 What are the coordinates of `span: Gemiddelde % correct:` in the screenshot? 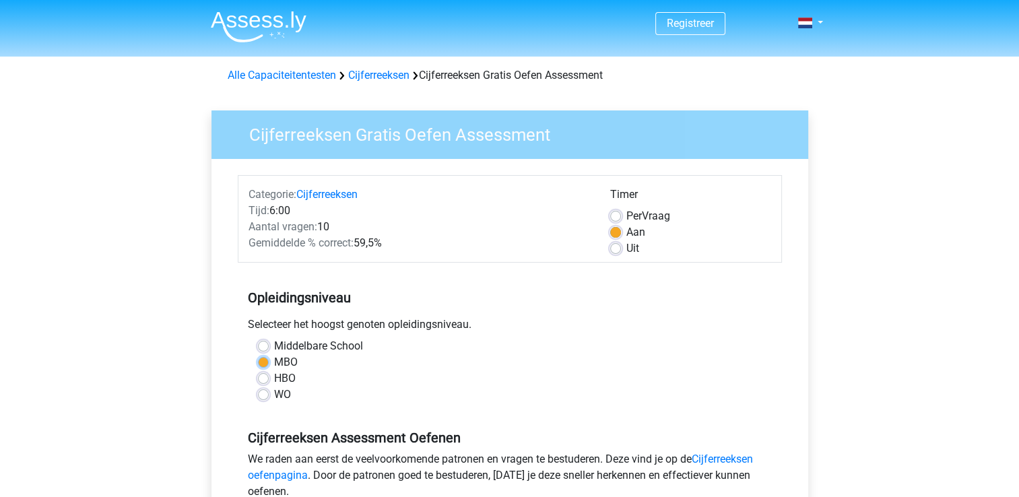 It's located at (301, 243).